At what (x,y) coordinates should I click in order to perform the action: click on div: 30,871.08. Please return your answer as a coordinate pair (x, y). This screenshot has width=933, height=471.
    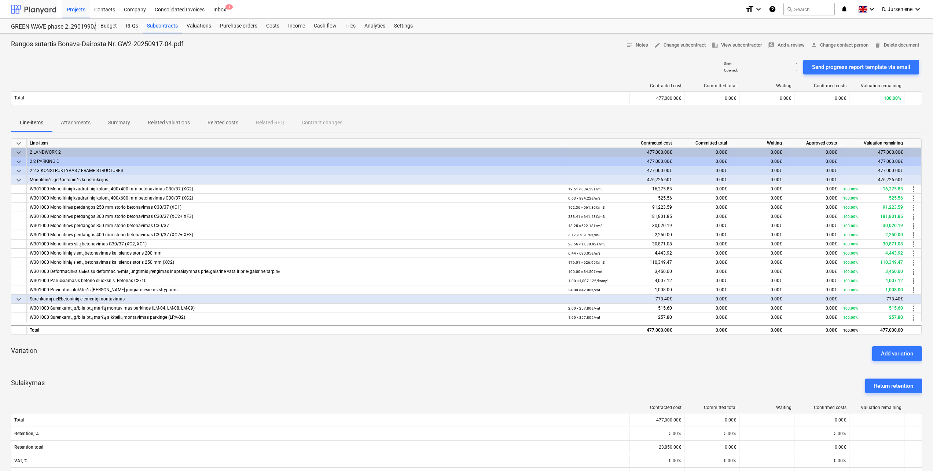
    Looking at the image, I should click on (620, 244).